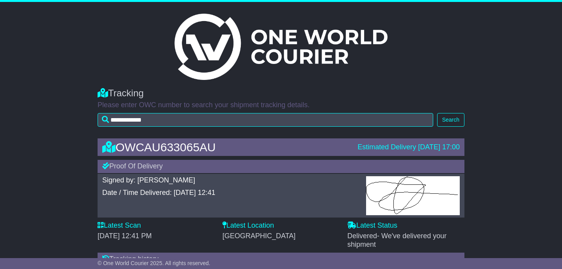 The width and height of the screenshot is (562, 269). What do you see at coordinates (281, 93) in the screenshot?
I see `div: Tracking` at bounding box center [281, 93].